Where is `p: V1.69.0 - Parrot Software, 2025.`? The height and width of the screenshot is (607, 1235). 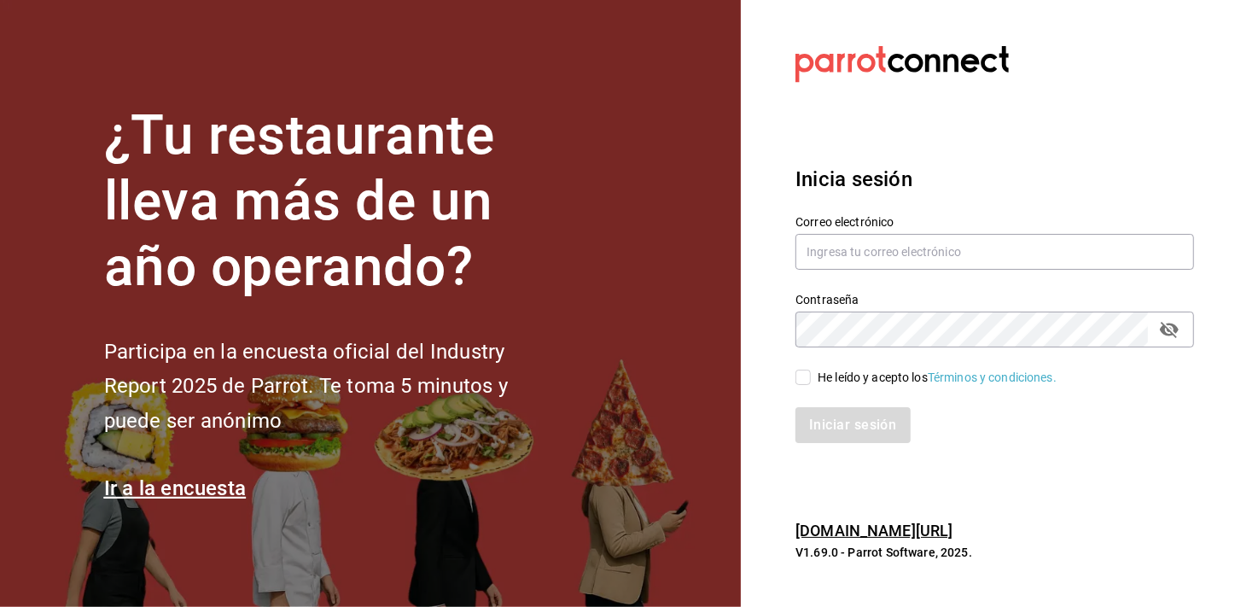
p: V1.69.0 - Parrot Software, 2025. is located at coordinates (994, 552).